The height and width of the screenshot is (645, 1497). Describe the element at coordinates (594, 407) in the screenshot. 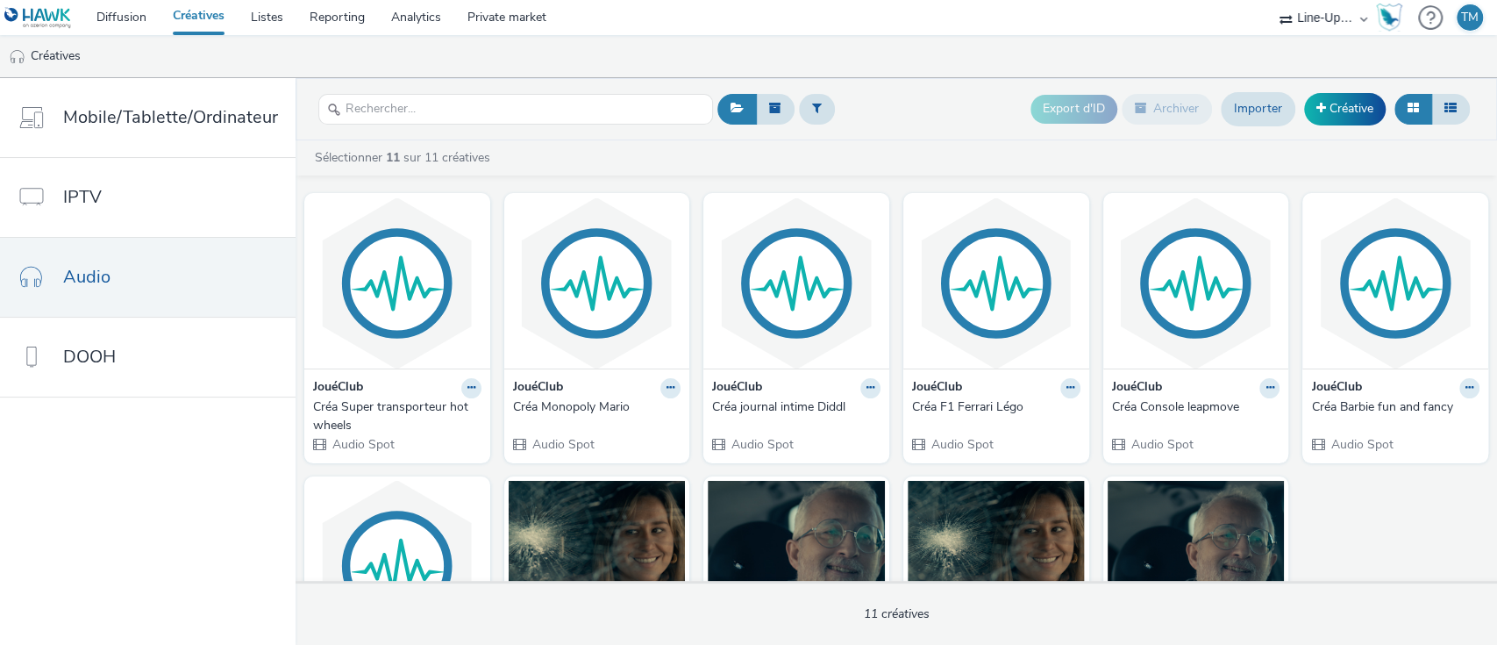

I see `div: Créa Monopoly Mario` at that location.